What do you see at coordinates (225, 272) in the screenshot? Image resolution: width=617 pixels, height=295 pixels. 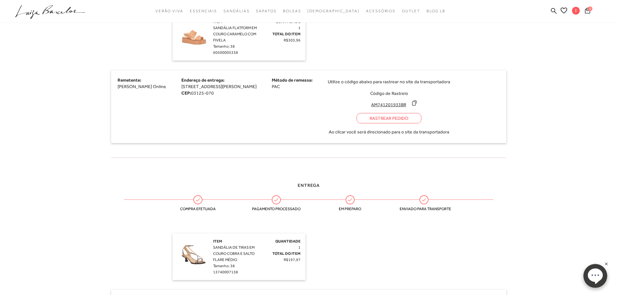 I see `span: 13740007138` at bounding box center [225, 272].